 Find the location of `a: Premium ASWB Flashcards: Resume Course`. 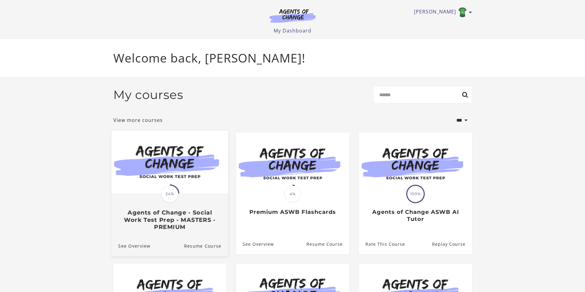

a: Premium ASWB Flashcards: Resume Course is located at coordinates (327, 244).